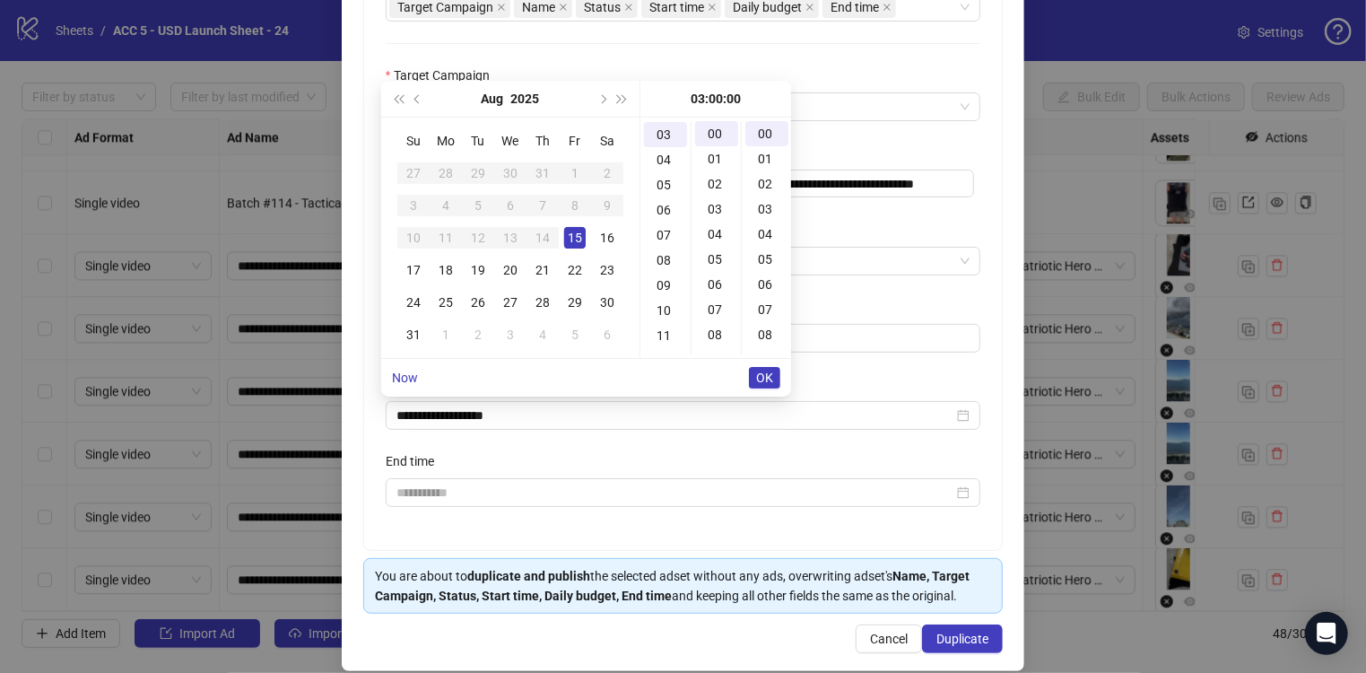 The height and width of the screenshot is (673, 1366). What do you see at coordinates (493, 99) in the screenshot?
I see `button: Choose a month` at bounding box center [493, 99].